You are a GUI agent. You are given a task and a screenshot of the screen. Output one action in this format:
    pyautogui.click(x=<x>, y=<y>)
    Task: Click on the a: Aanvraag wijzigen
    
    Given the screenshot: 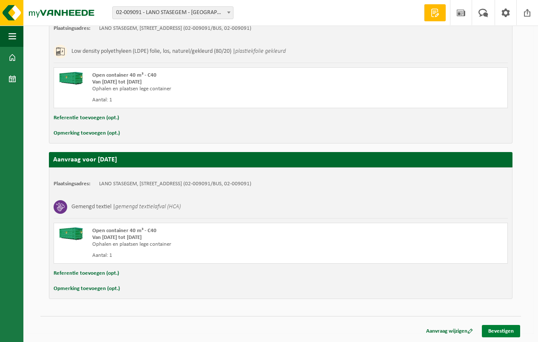 What is the action you would take?
    pyautogui.click(x=450, y=331)
    